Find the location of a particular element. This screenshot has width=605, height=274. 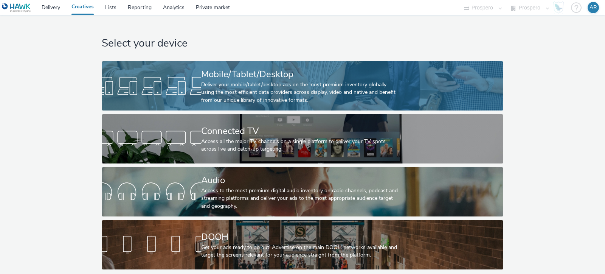

div: Mobile/Tablet/Desktop is located at coordinates (301, 74).